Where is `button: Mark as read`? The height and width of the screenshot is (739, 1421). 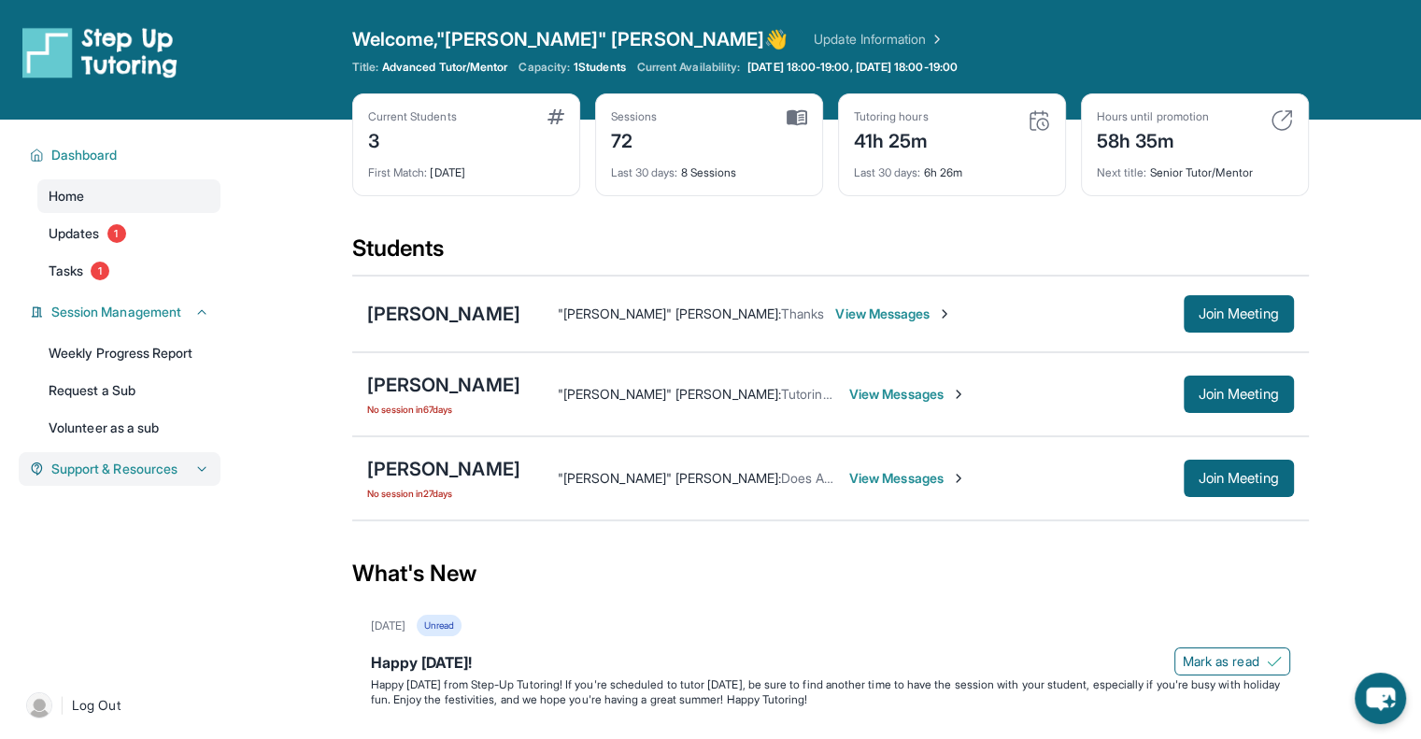 button: Mark as read is located at coordinates (1232, 661).